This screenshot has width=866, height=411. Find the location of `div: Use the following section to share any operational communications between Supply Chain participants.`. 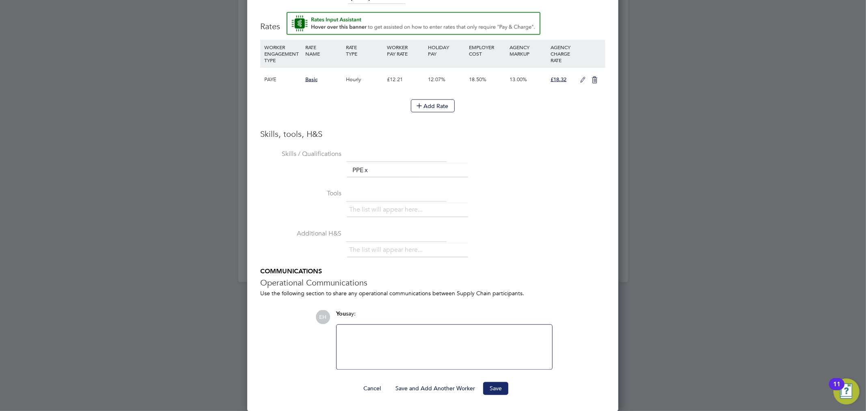

div: Use the following section to share any operational communications between Supply Chain participants. is located at coordinates (433, 294).